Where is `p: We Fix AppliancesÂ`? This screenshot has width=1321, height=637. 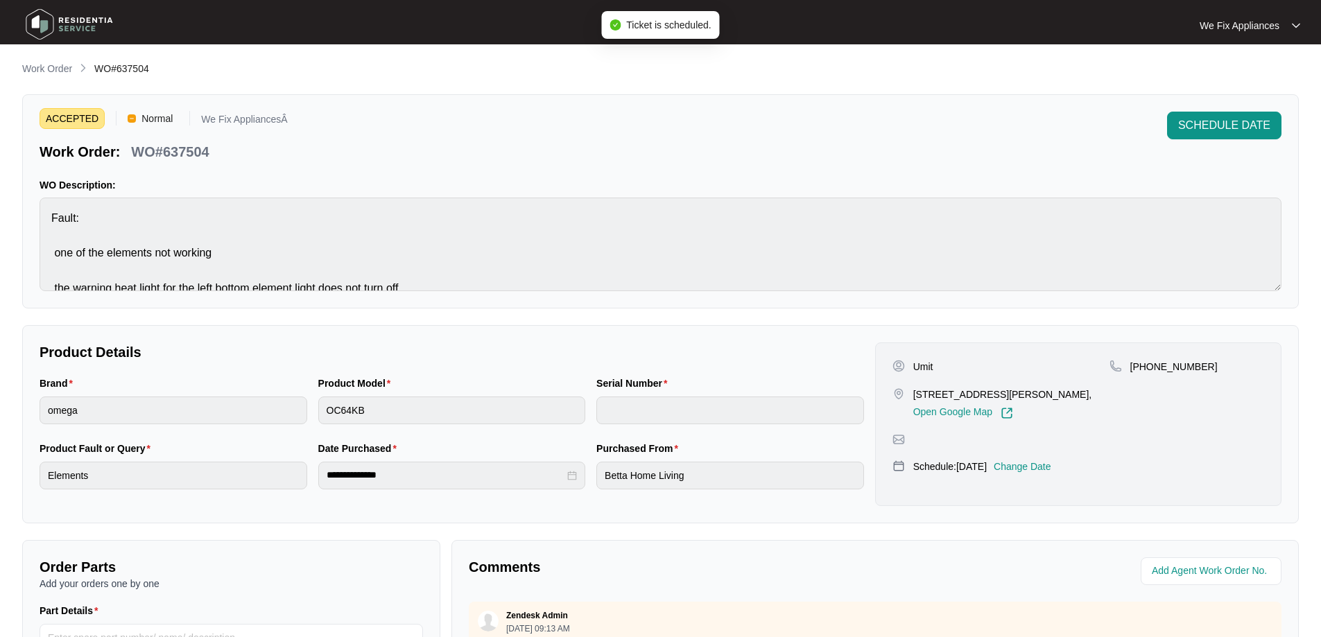
p: We Fix AppliancesÂ is located at coordinates (244, 121).